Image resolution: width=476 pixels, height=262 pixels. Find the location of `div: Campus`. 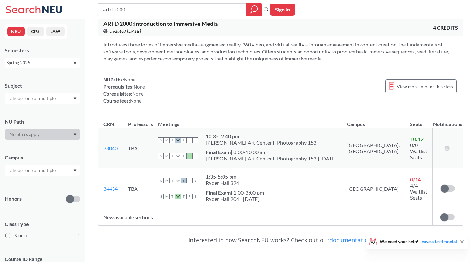

div: Campus is located at coordinates (43, 157).